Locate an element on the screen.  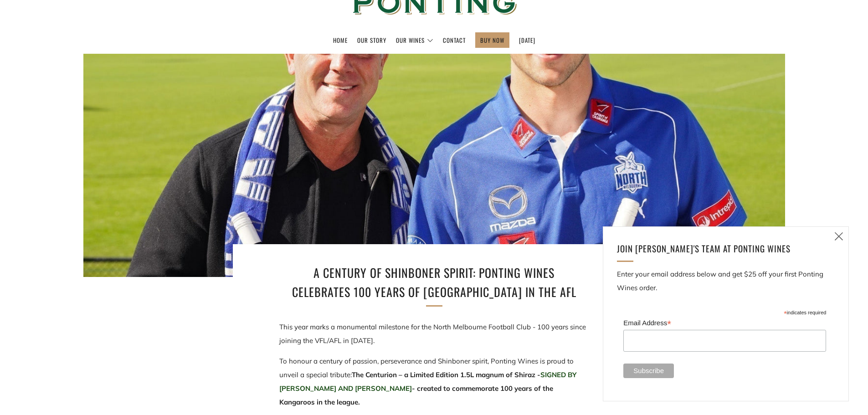
a: Our Story is located at coordinates (372, 40).